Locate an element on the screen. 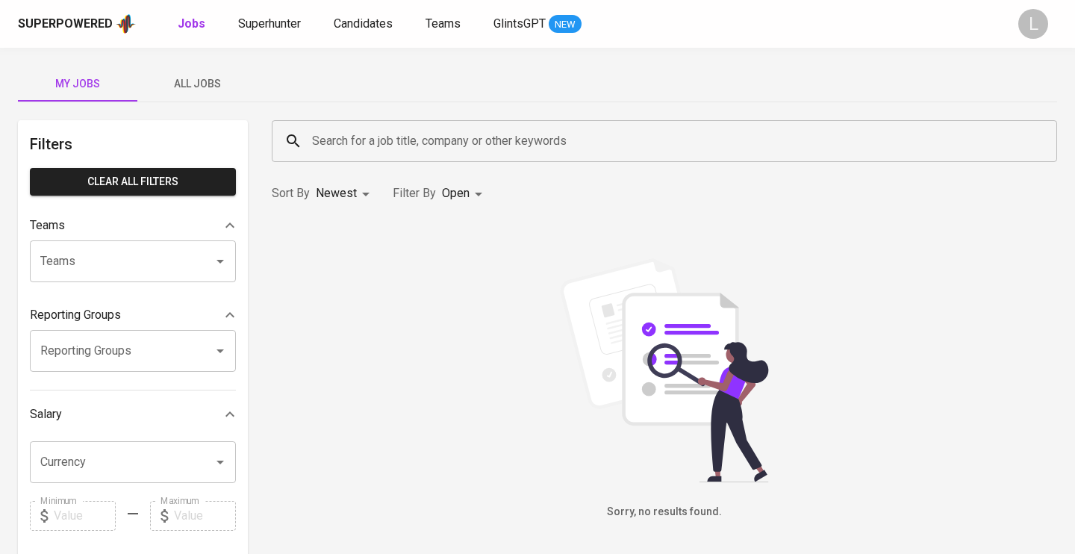 This screenshot has height=554, width=1075. div: Reporting Groups is located at coordinates (133, 315).